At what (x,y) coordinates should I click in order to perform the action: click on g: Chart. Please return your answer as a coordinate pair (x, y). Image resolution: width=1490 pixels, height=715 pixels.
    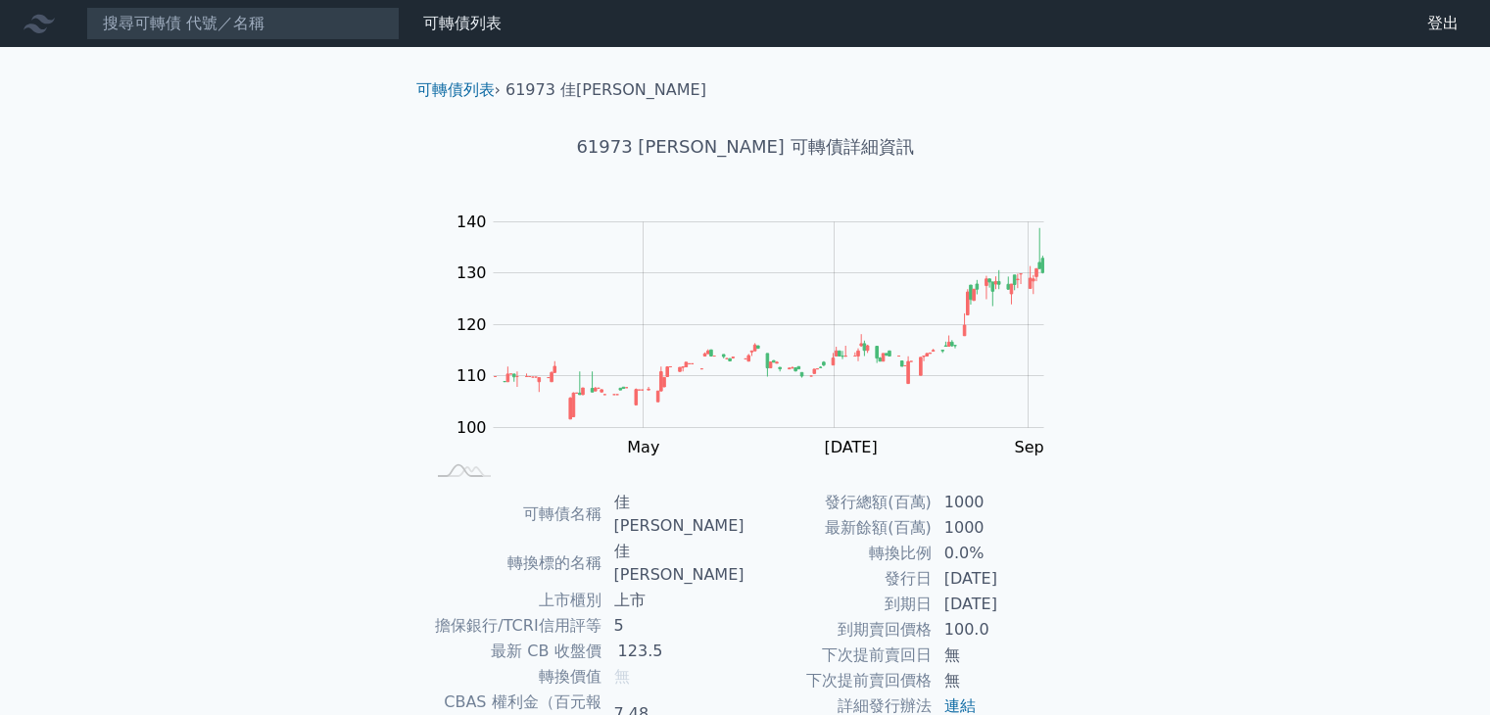
    Looking at the image, I should click on (759, 334).